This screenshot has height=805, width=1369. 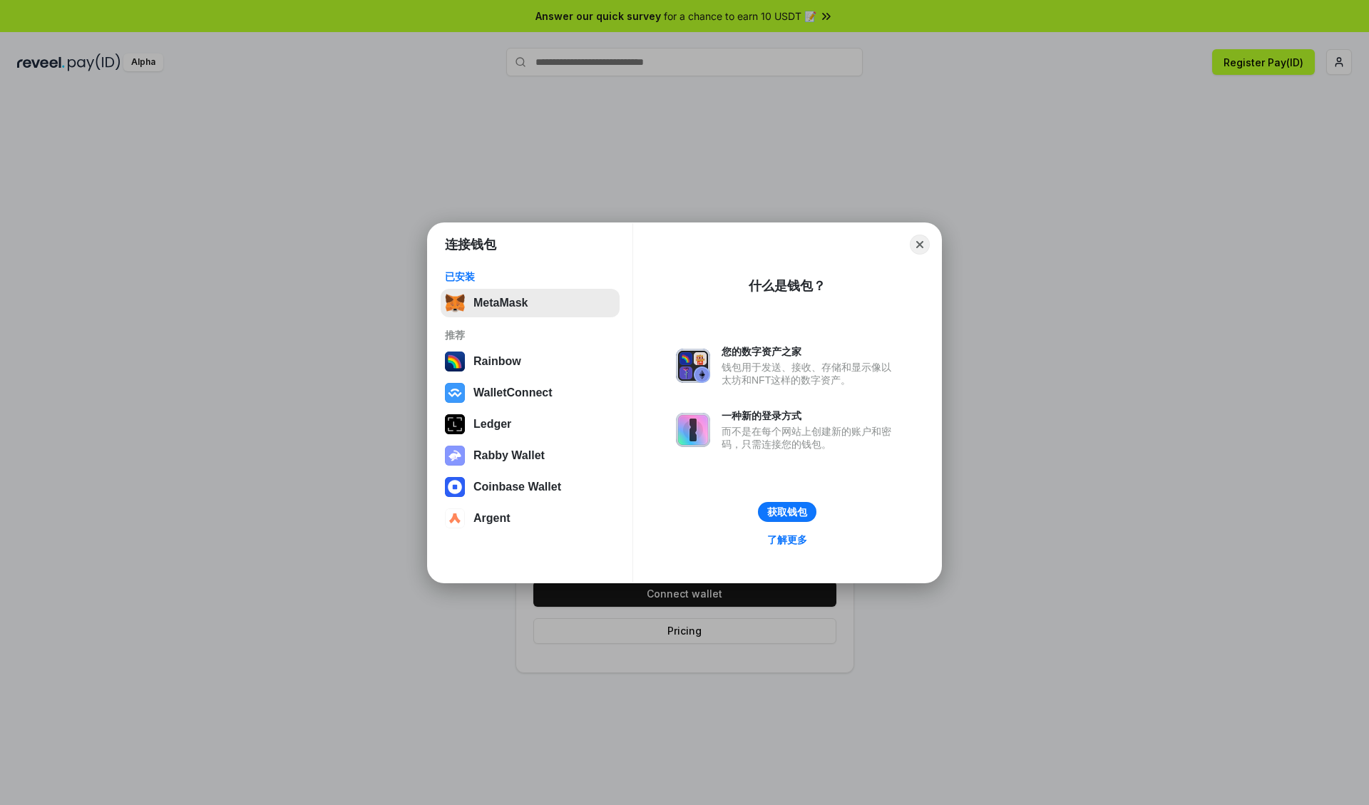 I want to click on button: Close, so click(x=920, y=245).